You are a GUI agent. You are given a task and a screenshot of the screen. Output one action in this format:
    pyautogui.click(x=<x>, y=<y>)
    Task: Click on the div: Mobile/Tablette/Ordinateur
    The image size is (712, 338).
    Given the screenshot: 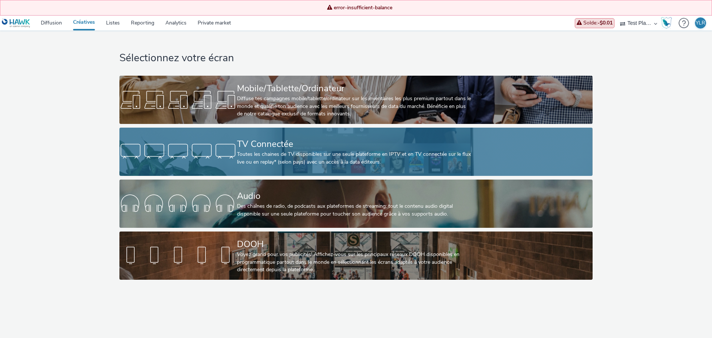 What is the action you would take?
    pyautogui.click(x=355, y=88)
    